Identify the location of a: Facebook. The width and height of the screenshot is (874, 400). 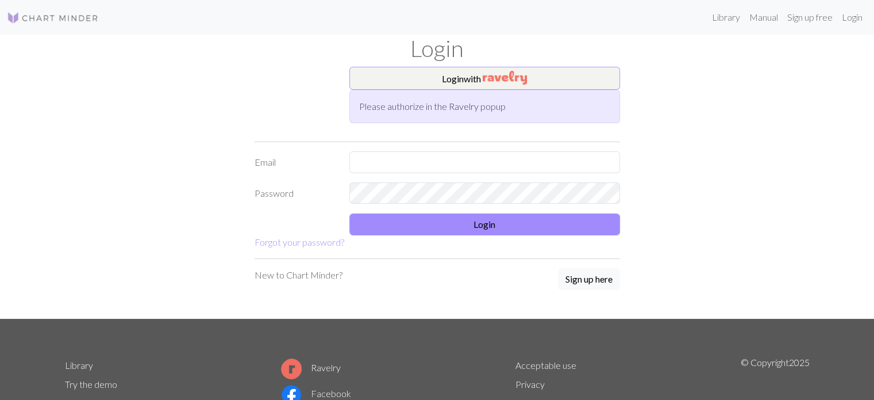
(316, 393).